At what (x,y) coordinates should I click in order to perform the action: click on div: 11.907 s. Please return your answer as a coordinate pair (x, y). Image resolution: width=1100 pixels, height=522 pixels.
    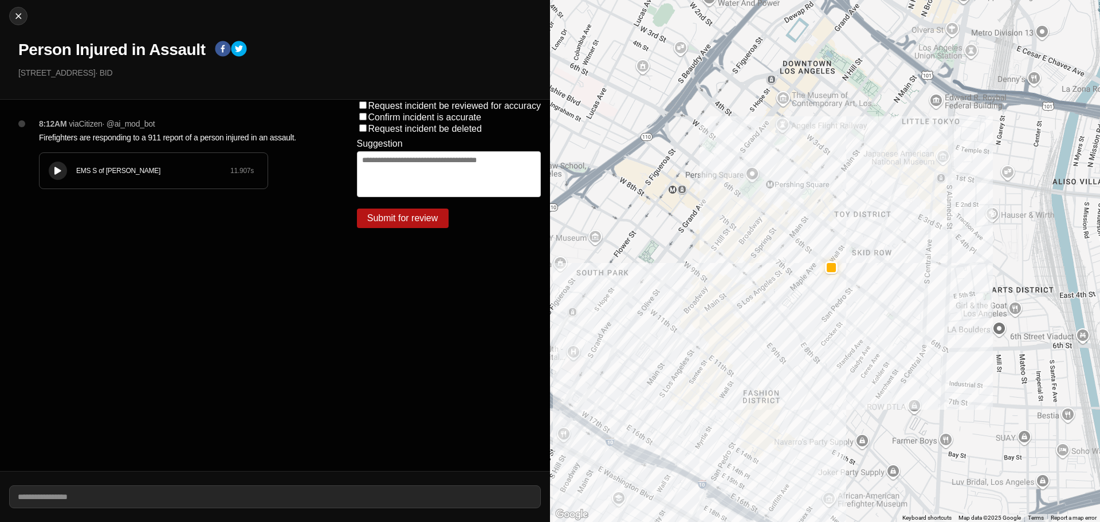
    Looking at the image, I should click on (242, 171).